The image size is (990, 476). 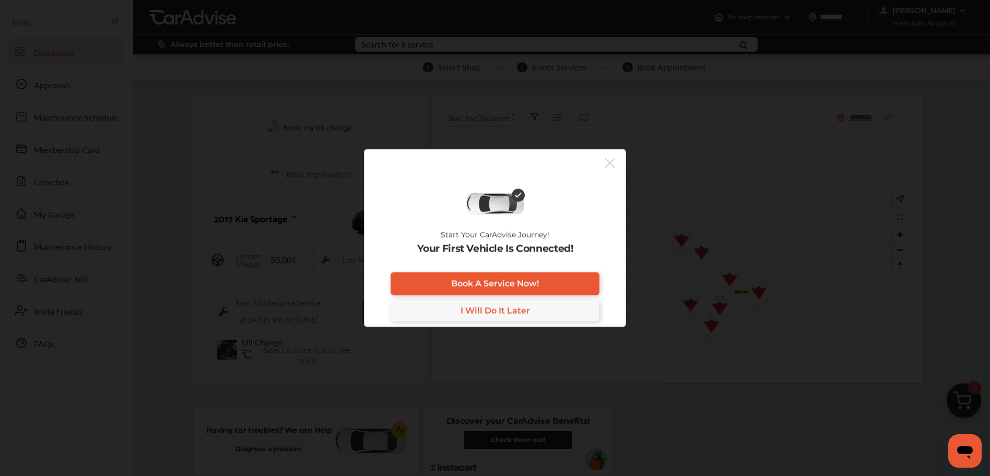 What do you see at coordinates (495, 234) in the screenshot?
I see `p: Start Your CarAdvise Journey!` at bounding box center [495, 234].